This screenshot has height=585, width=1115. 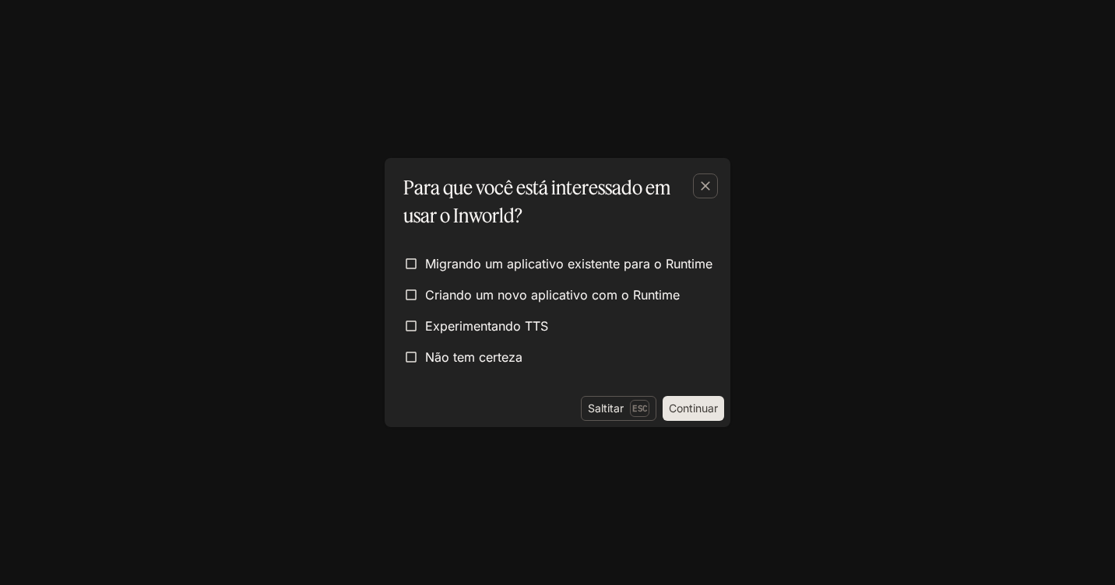 What do you see at coordinates (552, 295) in the screenshot?
I see `span: Criando um novo aplicativo com o Runtime` at bounding box center [552, 295].